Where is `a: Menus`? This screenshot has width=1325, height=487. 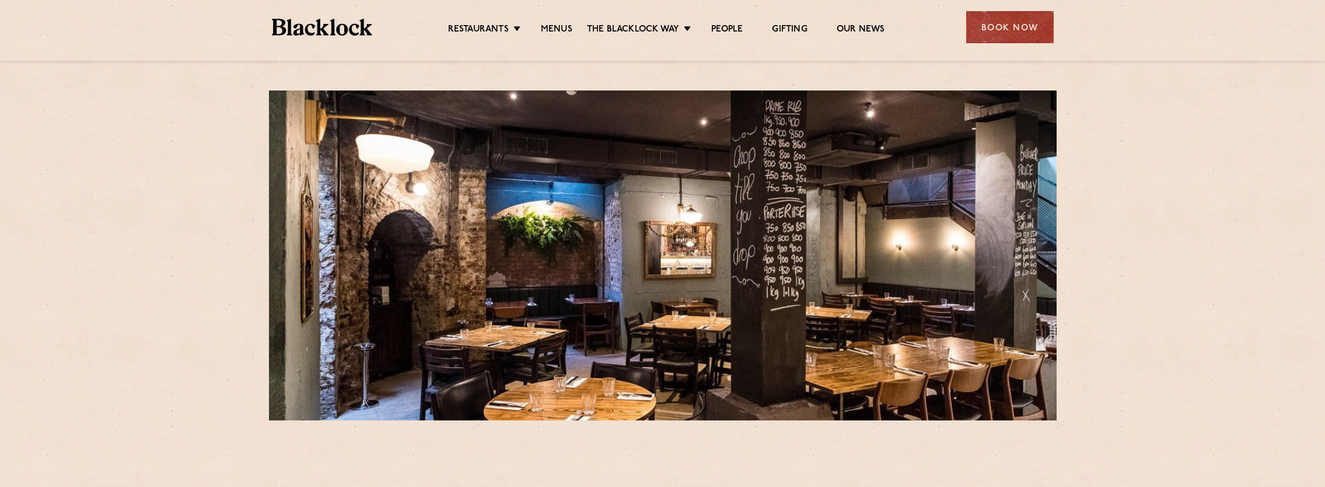
a: Menus is located at coordinates (557, 30).